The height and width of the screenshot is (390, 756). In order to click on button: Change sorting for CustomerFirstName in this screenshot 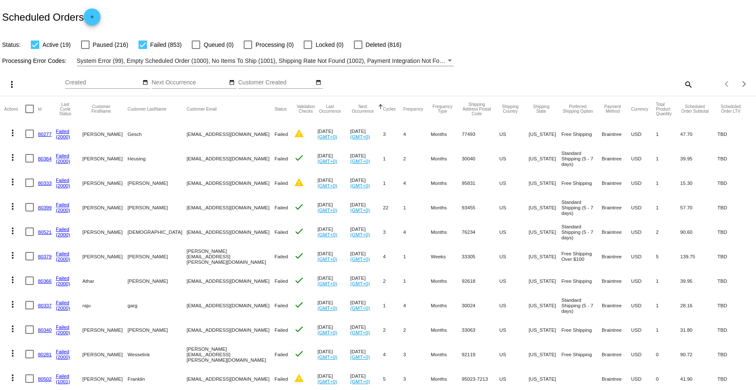, I will do `click(101, 109)`.